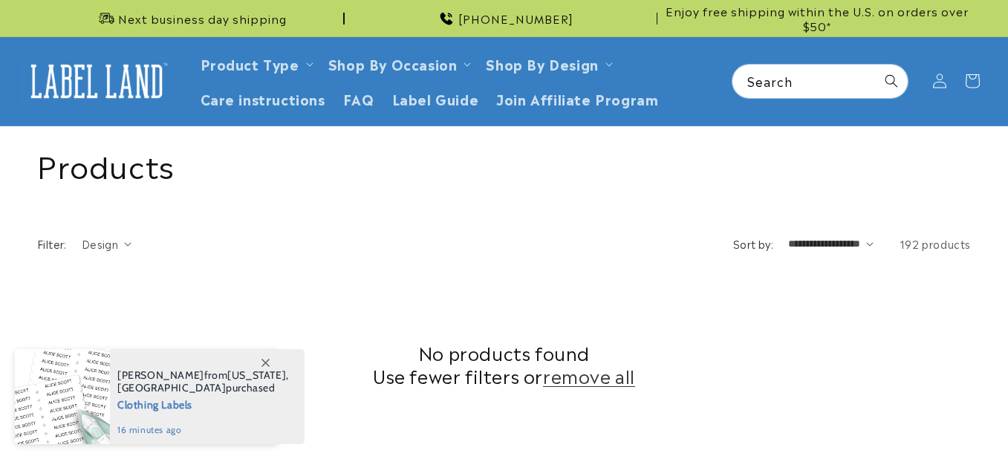 The width and height of the screenshot is (1008, 459). I want to click on h1: Products, so click(503, 164).